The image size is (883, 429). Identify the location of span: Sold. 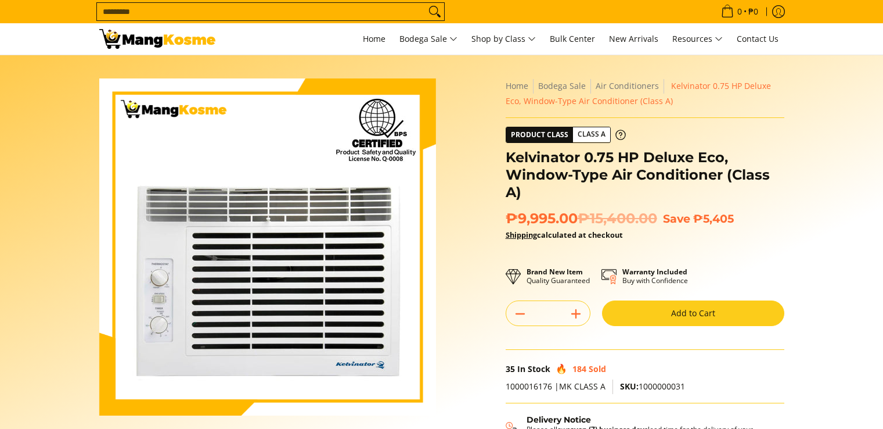
(597, 368).